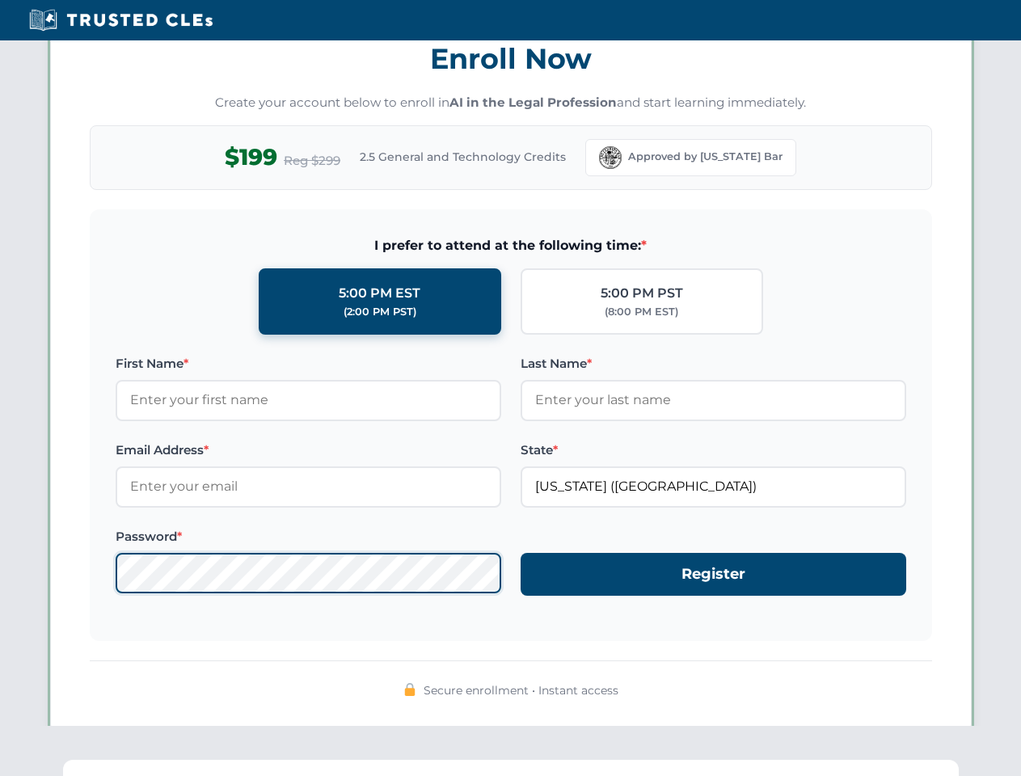 This screenshot has width=1021, height=776. Describe the element at coordinates (312, 161) in the screenshot. I see `span: Reg $299` at that location.